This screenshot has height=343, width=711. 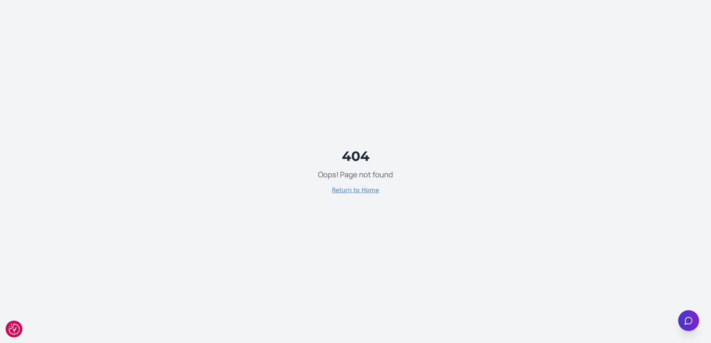 I want to click on a: Return to Home, so click(x=355, y=190).